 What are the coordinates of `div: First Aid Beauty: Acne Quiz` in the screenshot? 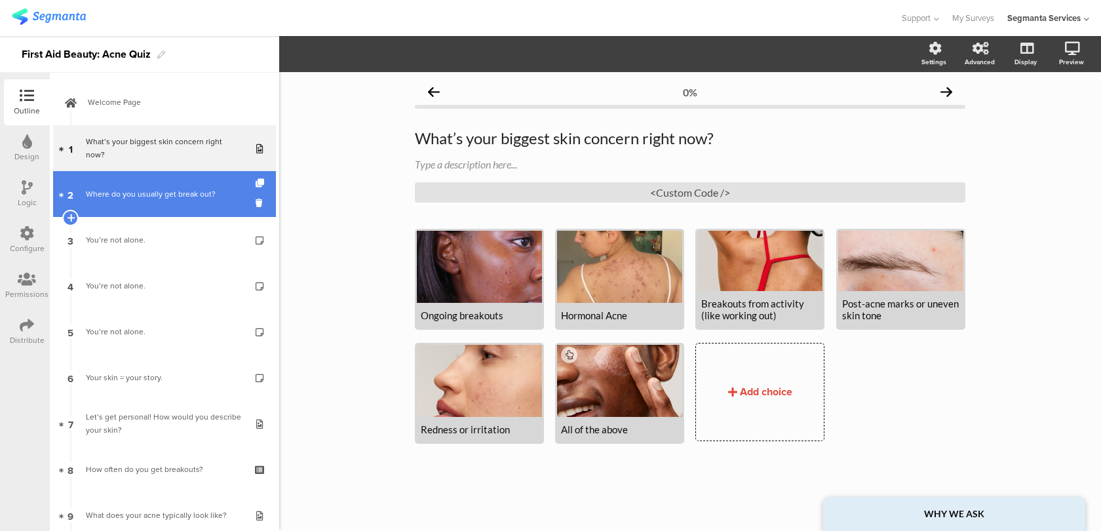 It's located at (86, 54).